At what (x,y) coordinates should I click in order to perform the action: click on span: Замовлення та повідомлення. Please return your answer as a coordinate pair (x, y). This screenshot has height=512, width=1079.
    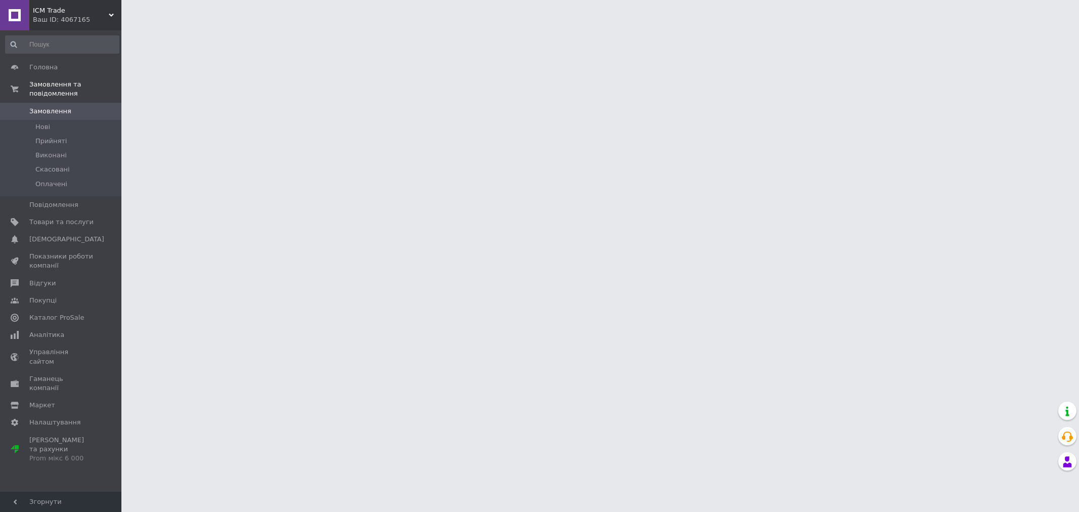
    Looking at the image, I should click on (75, 89).